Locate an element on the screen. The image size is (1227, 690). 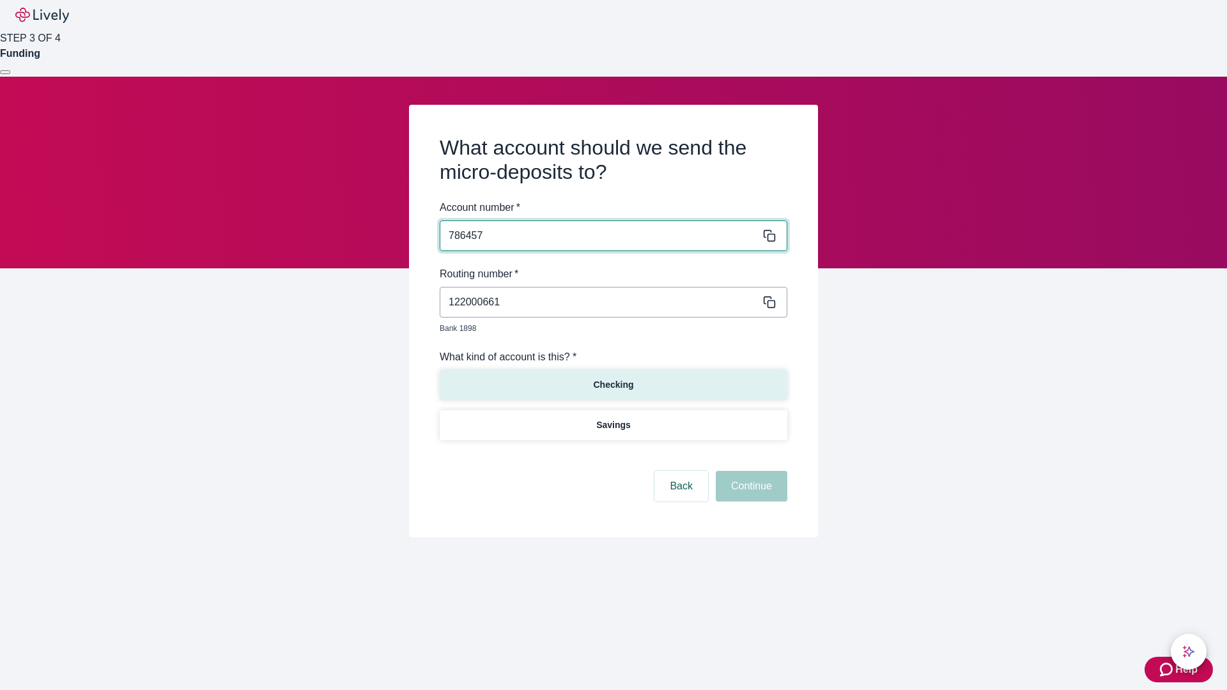
button: Zendesk support iconHelp is located at coordinates (1178, 670).